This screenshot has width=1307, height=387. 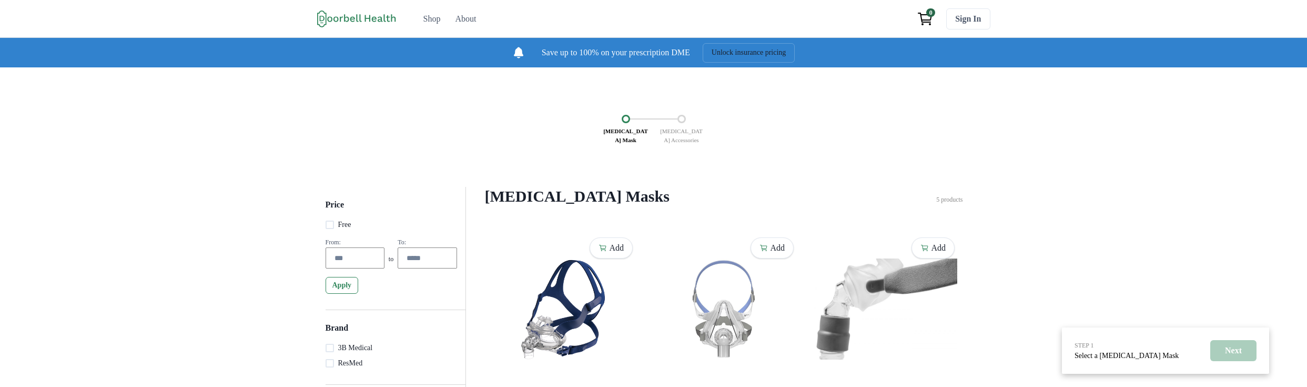 What do you see at coordinates (355, 242) in the screenshot?
I see `div: From:` at bounding box center [355, 242].